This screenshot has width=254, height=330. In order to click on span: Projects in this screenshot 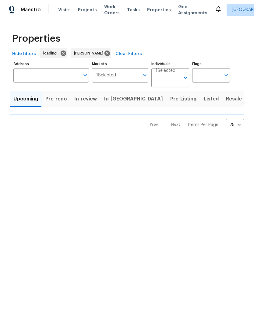, I will do `click(87, 10)`.